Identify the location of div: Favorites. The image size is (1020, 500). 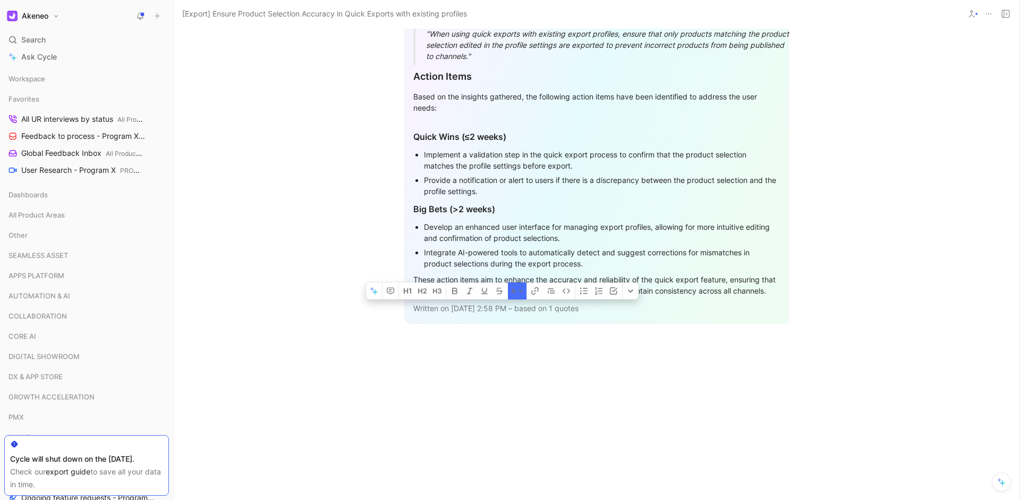
(87, 99).